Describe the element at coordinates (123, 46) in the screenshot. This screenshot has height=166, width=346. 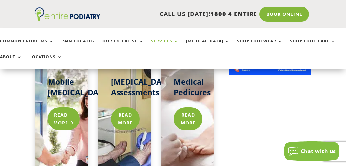
I see `a: Our Expertise` at that location.